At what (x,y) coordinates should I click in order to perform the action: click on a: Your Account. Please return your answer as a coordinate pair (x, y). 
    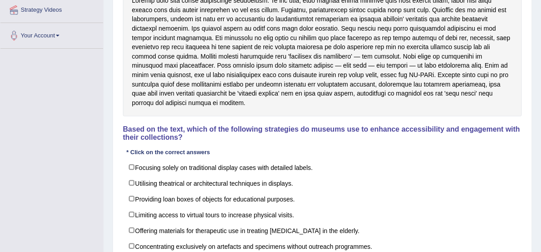
    Looking at the image, I should click on (52, 34).